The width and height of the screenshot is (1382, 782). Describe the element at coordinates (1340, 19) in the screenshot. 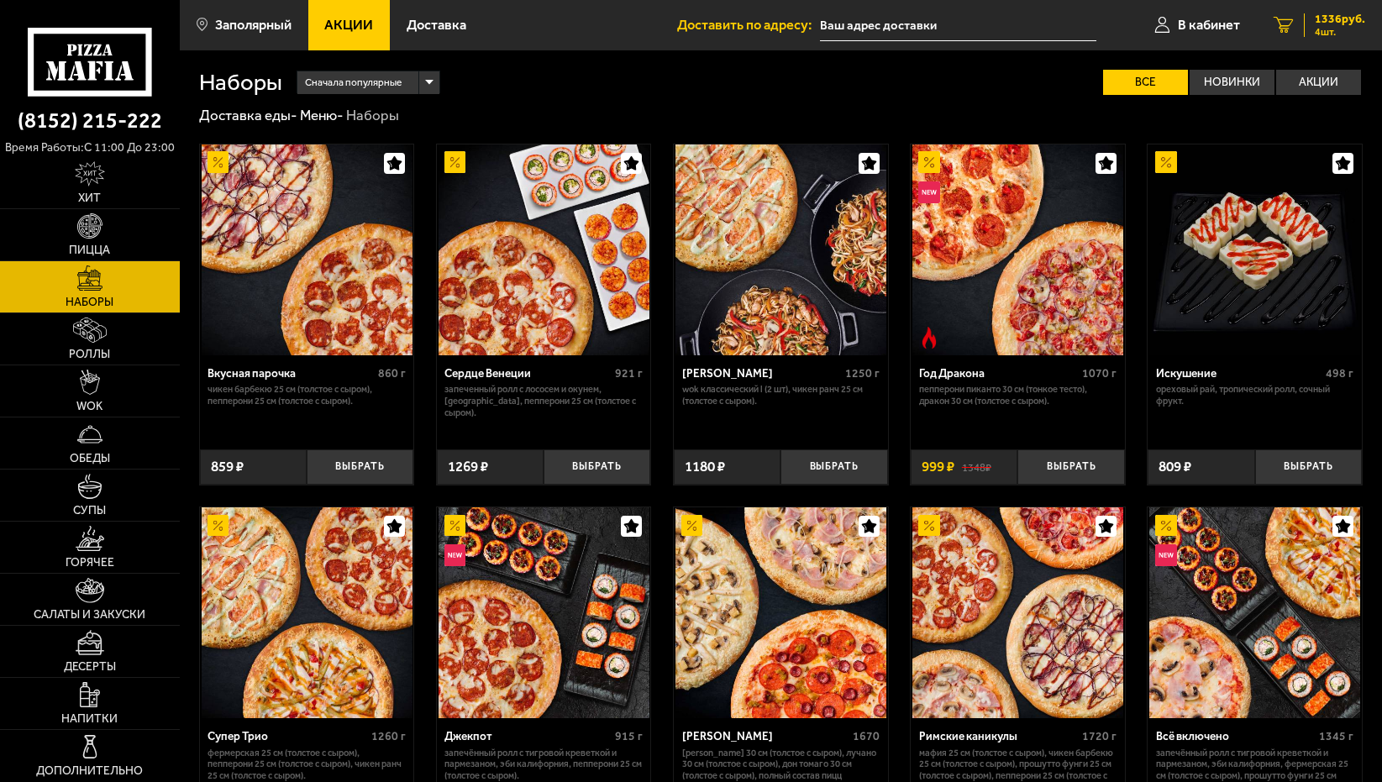

I see `span: 1336 руб.` at that location.